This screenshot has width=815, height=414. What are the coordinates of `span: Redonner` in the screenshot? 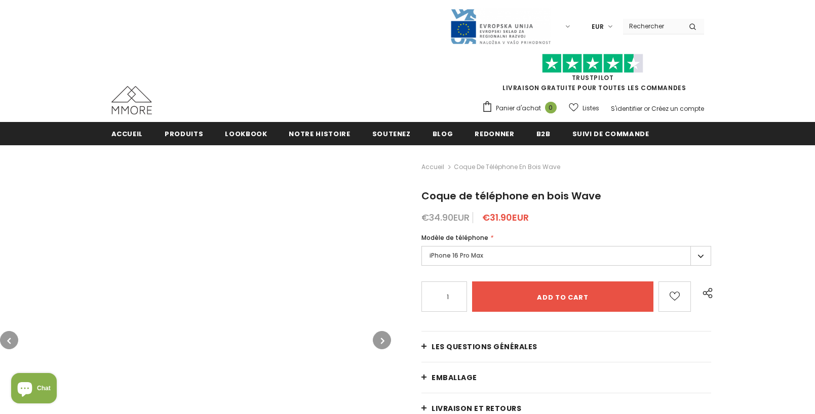 It's located at (494, 134).